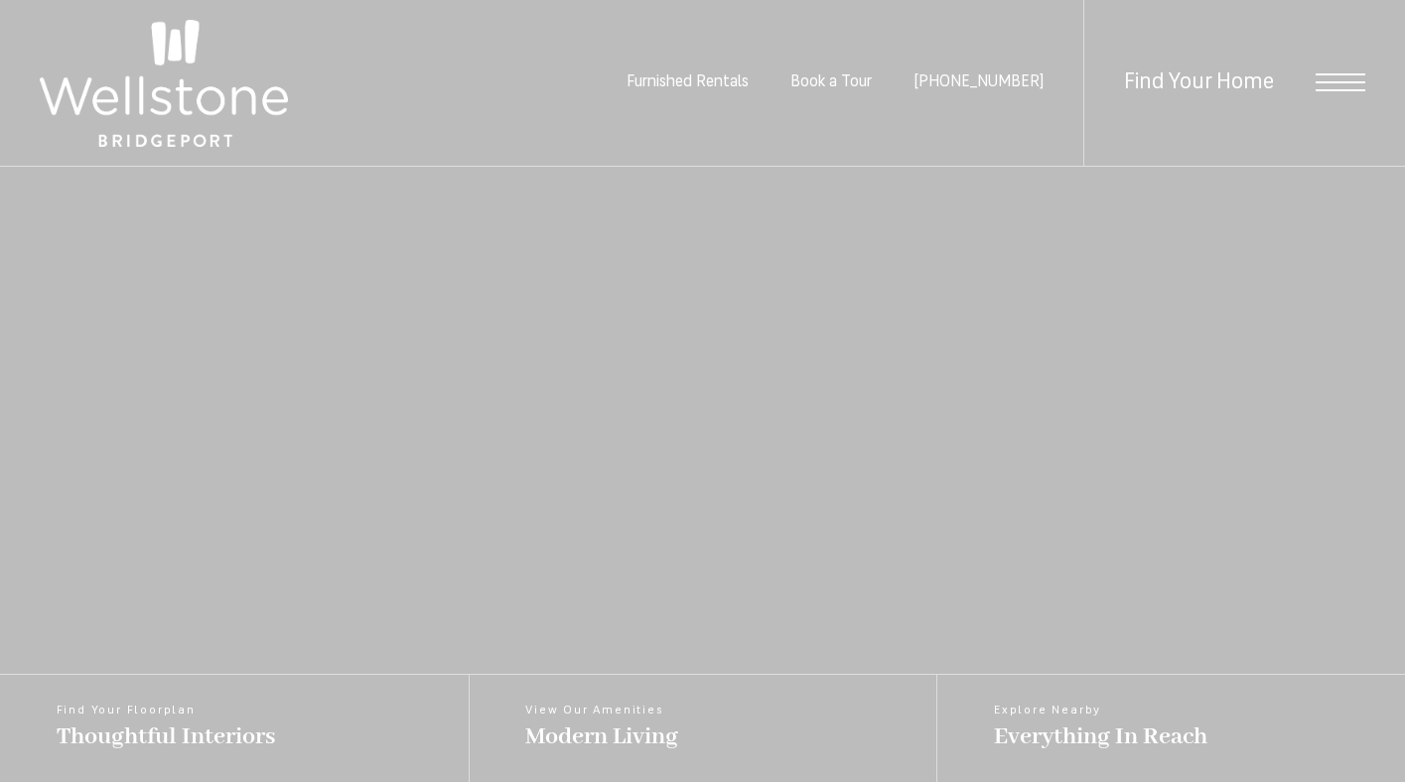 Image resolution: width=1405 pixels, height=782 pixels. What do you see at coordinates (1198, 82) in the screenshot?
I see `span: Find Your Home` at bounding box center [1198, 82].